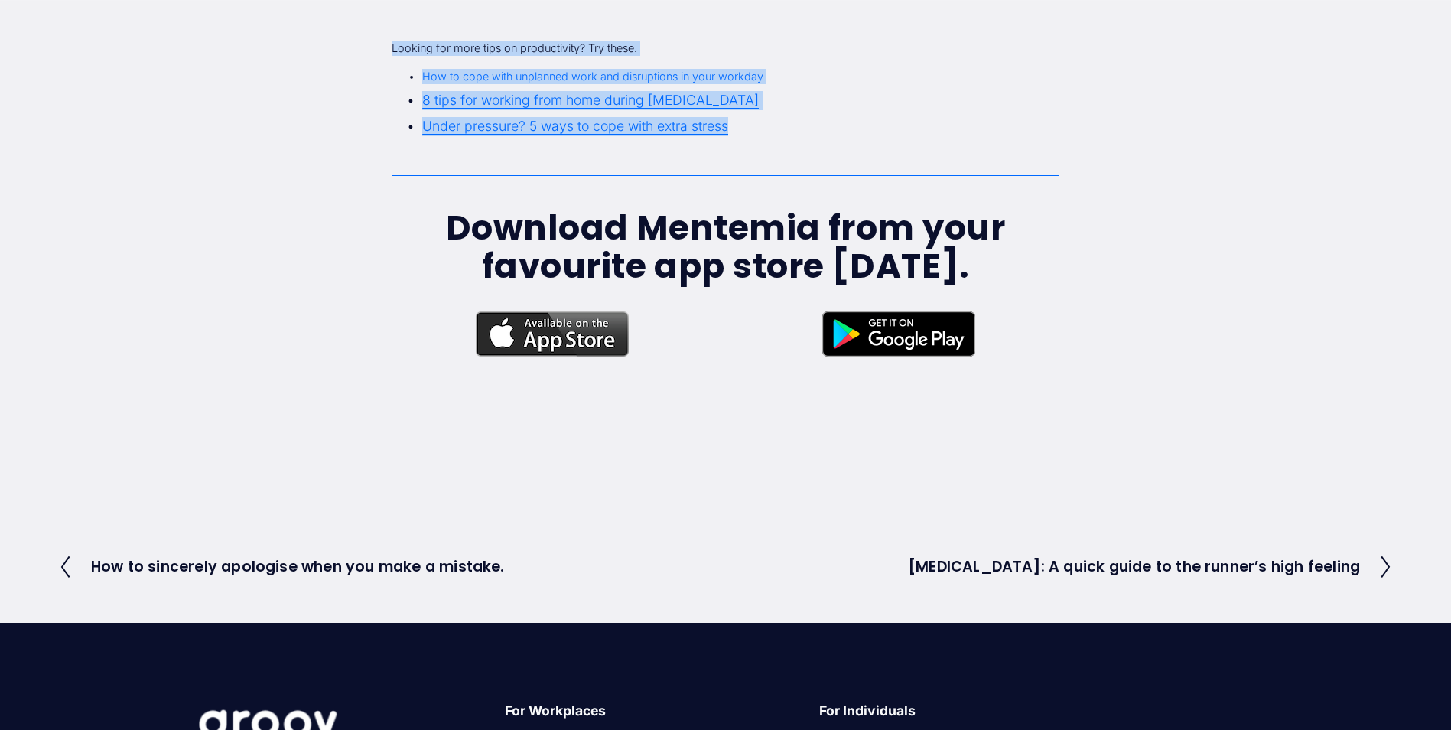 This screenshot has height=730, width=1451. I want to click on a: How to cope with unplanned work and disruptions in your workday, so click(593, 76).